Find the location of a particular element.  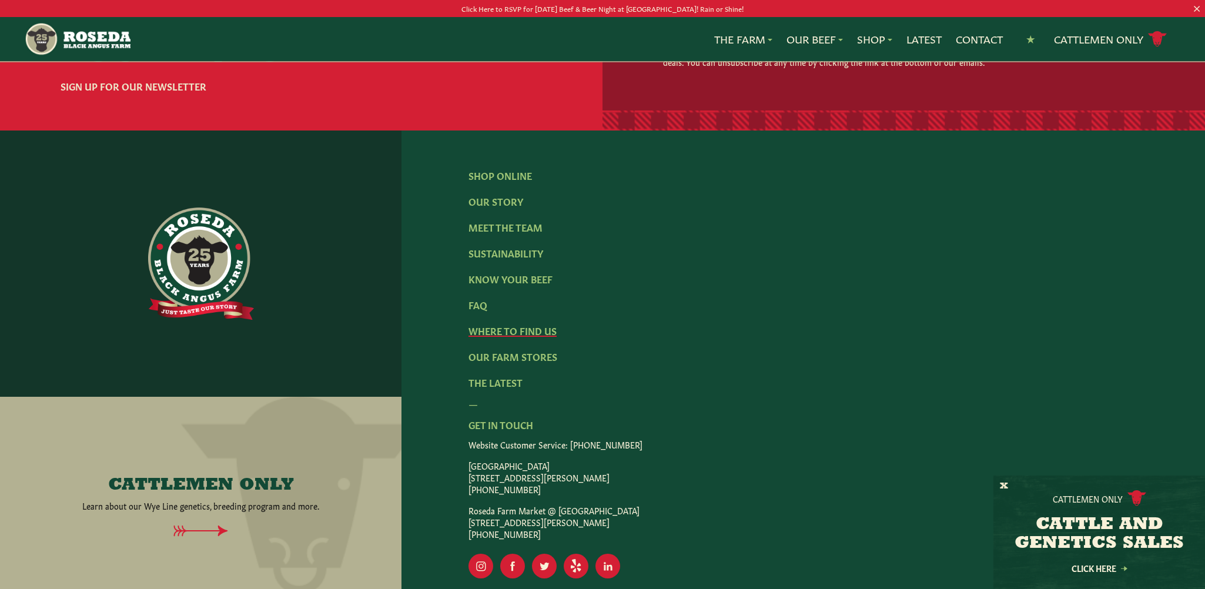

img: cattle-icon.svg is located at coordinates (1137, 498).